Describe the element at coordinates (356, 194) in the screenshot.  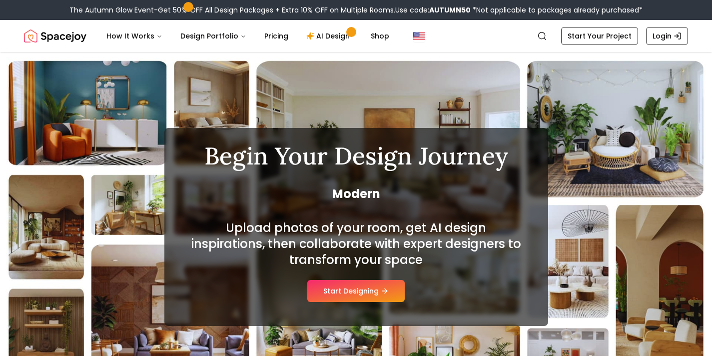
I see `span: Modern` at that location.